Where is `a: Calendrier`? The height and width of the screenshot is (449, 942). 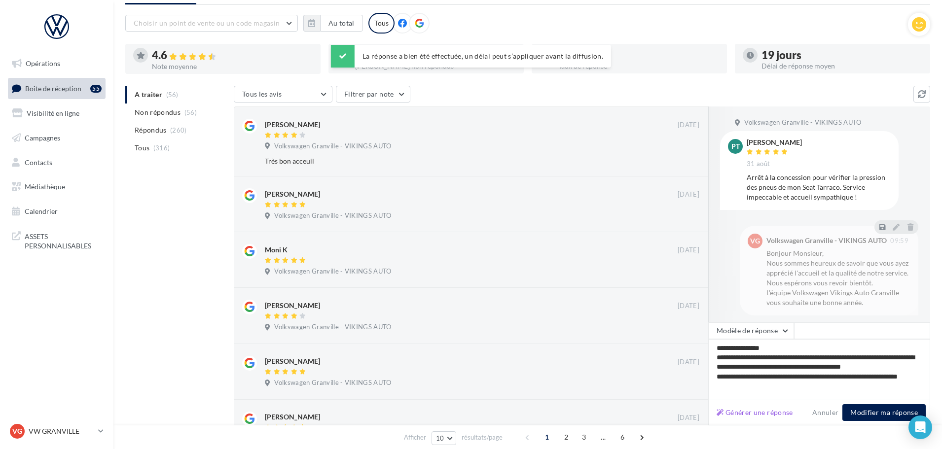 a: Calendrier is located at coordinates (57, 212).